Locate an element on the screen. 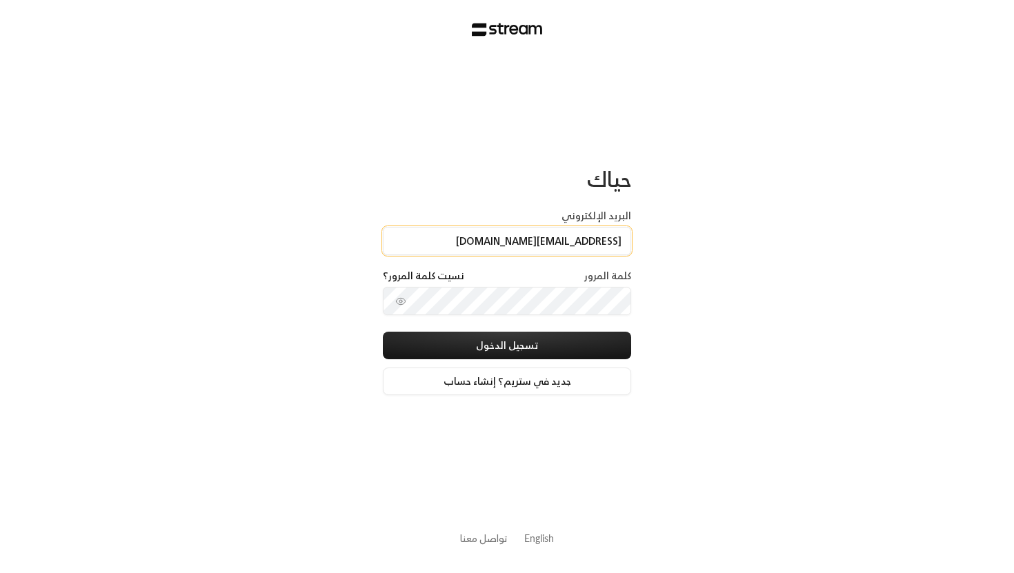 Image resolution: width=1014 pixels, height=573 pixels. button: تواصل معنا is located at coordinates (484, 538).